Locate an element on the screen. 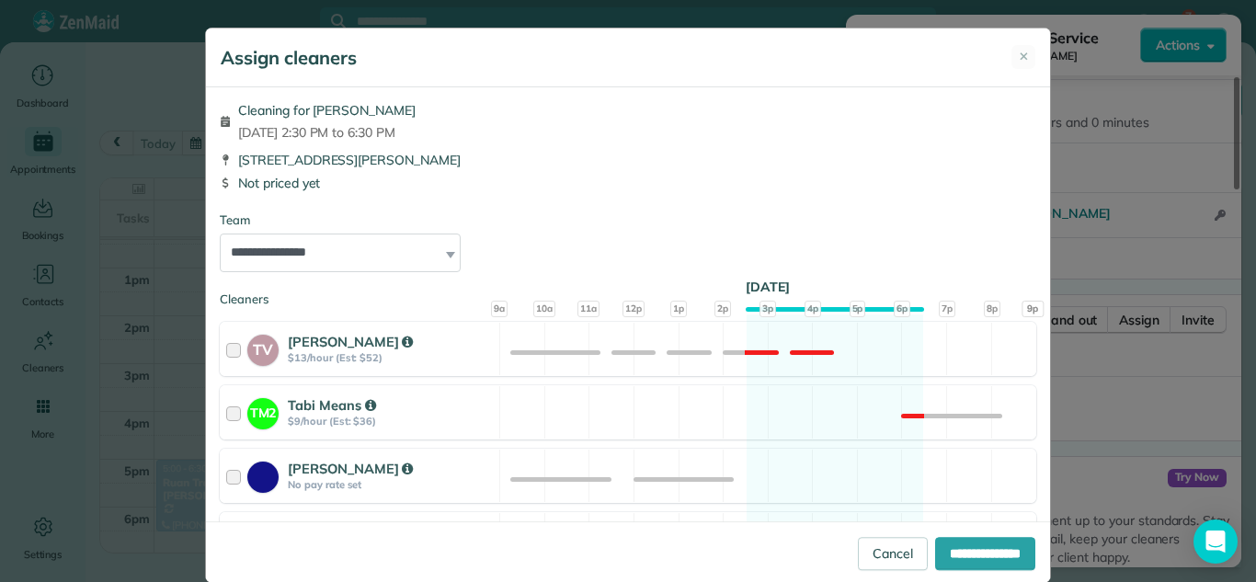  div: Cleaners is located at coordinates (628, 293).